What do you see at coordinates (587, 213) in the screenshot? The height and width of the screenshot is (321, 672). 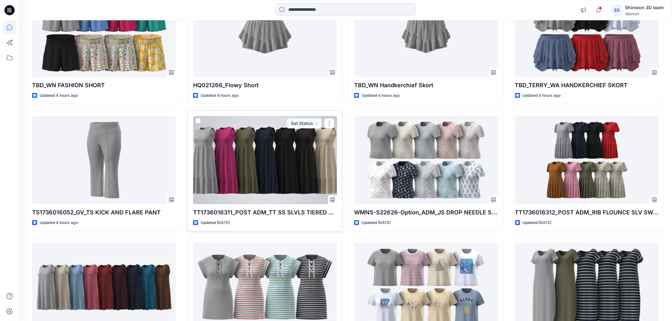 I see `p: TT1736016312_POST ADM_RIB FLOUNCE SLV SWING MINI` at bounding box center [587, 213].